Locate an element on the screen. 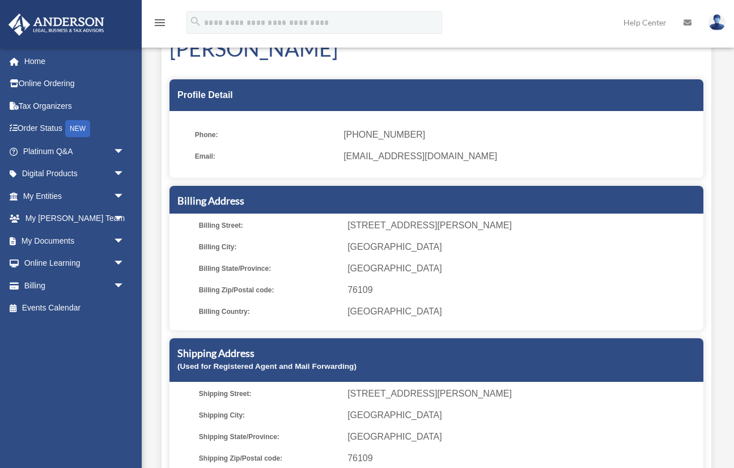 This screenshot has width=734, height=468. i: menu is located at coordinates (160, 23).